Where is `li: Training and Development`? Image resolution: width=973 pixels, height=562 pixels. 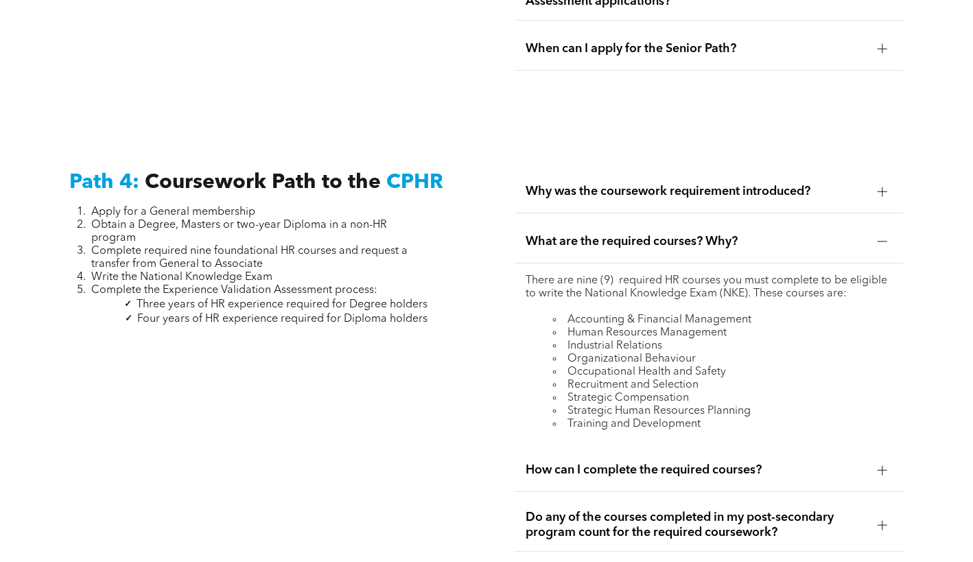 li: Training and Development is located at coordinates (723, 424).